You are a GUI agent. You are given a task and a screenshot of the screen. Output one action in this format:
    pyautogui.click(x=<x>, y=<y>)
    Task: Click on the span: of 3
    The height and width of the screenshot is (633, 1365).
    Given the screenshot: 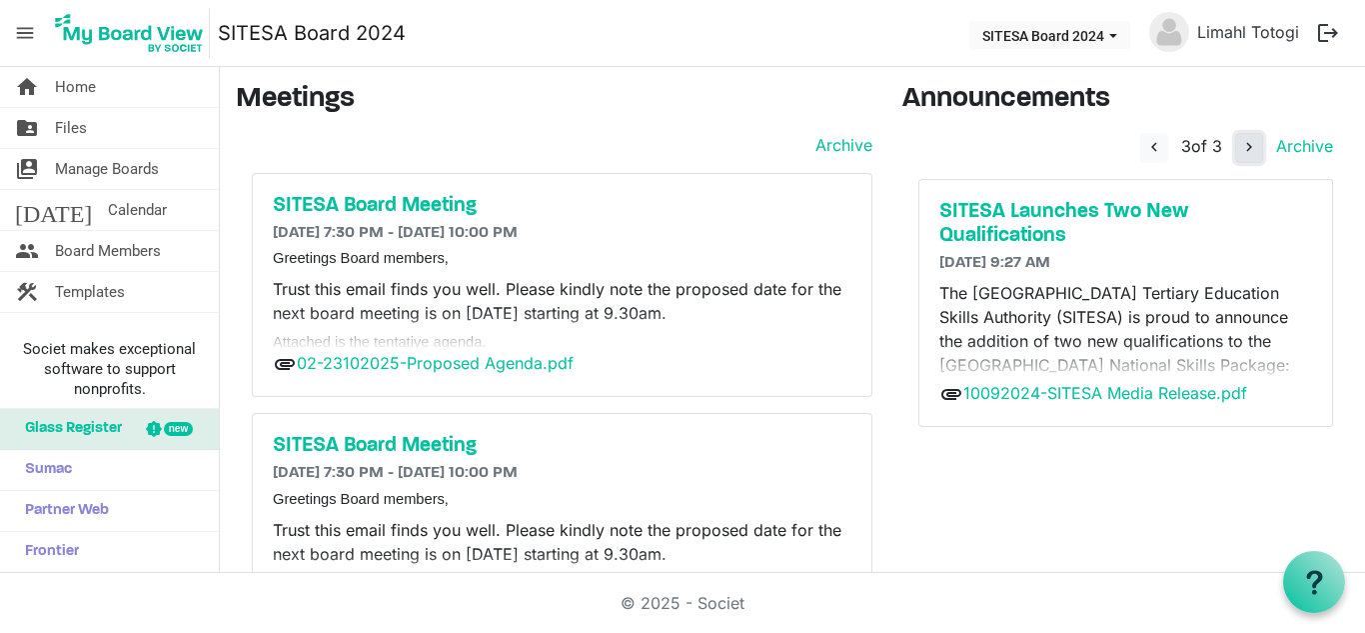 What is the action you would take?
    pyautogui.click(x=1201, y=146)
    